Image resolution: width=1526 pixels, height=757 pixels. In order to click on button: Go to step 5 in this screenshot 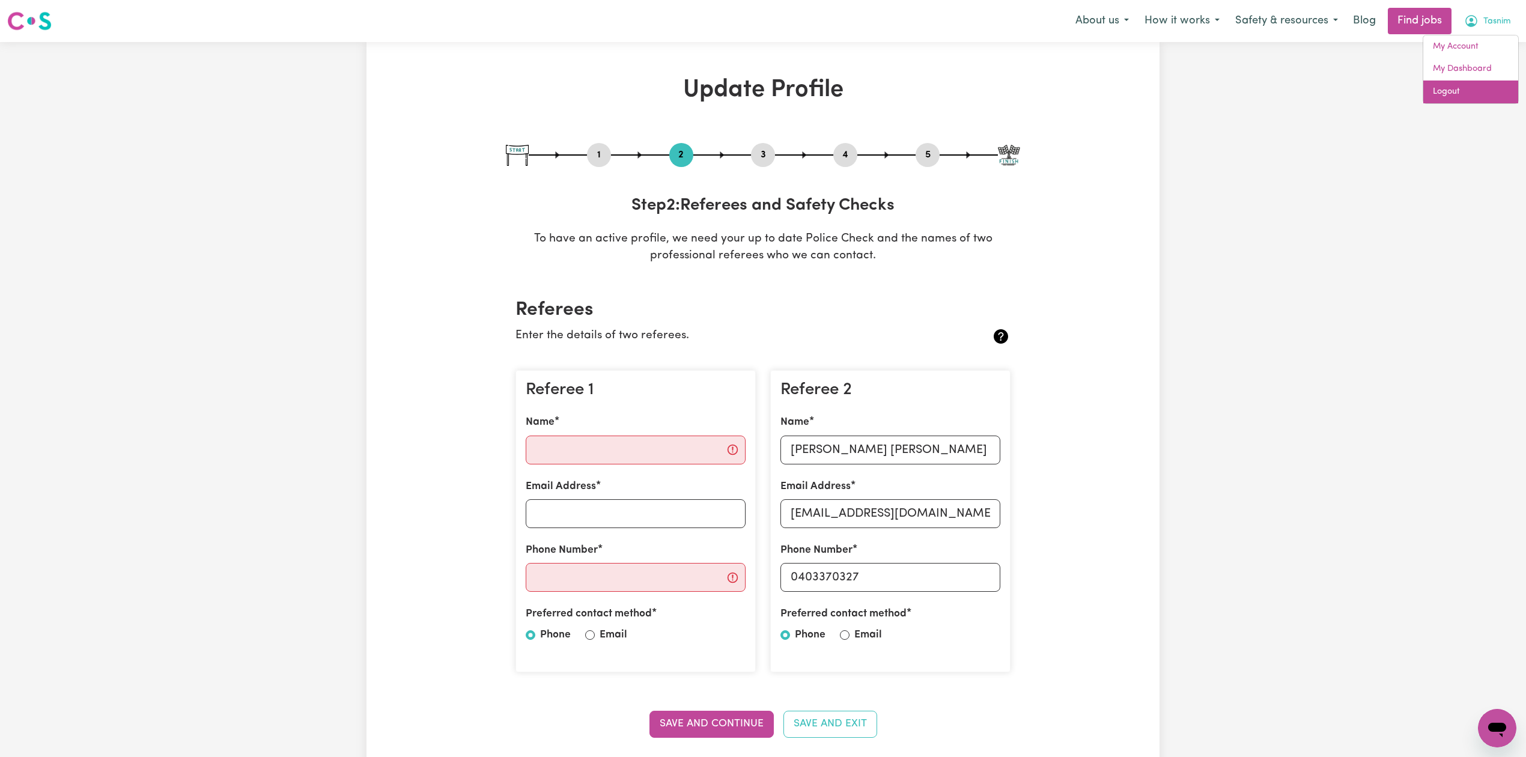, I will do `click(927, 155)`.